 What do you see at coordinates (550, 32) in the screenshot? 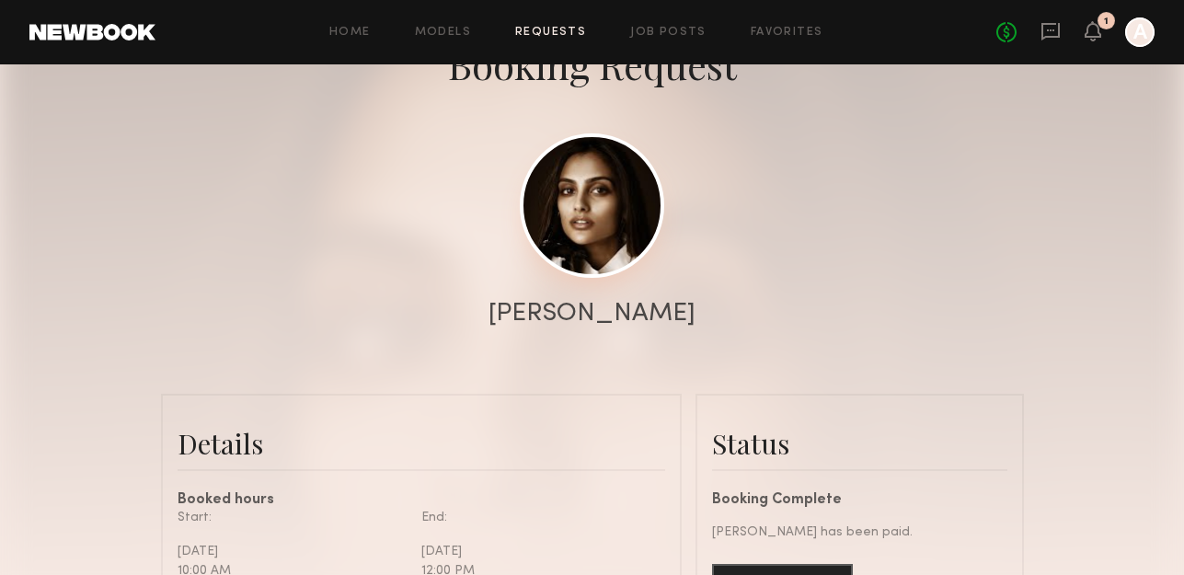
I see `a: Requests` at bounding box center [550, 32].